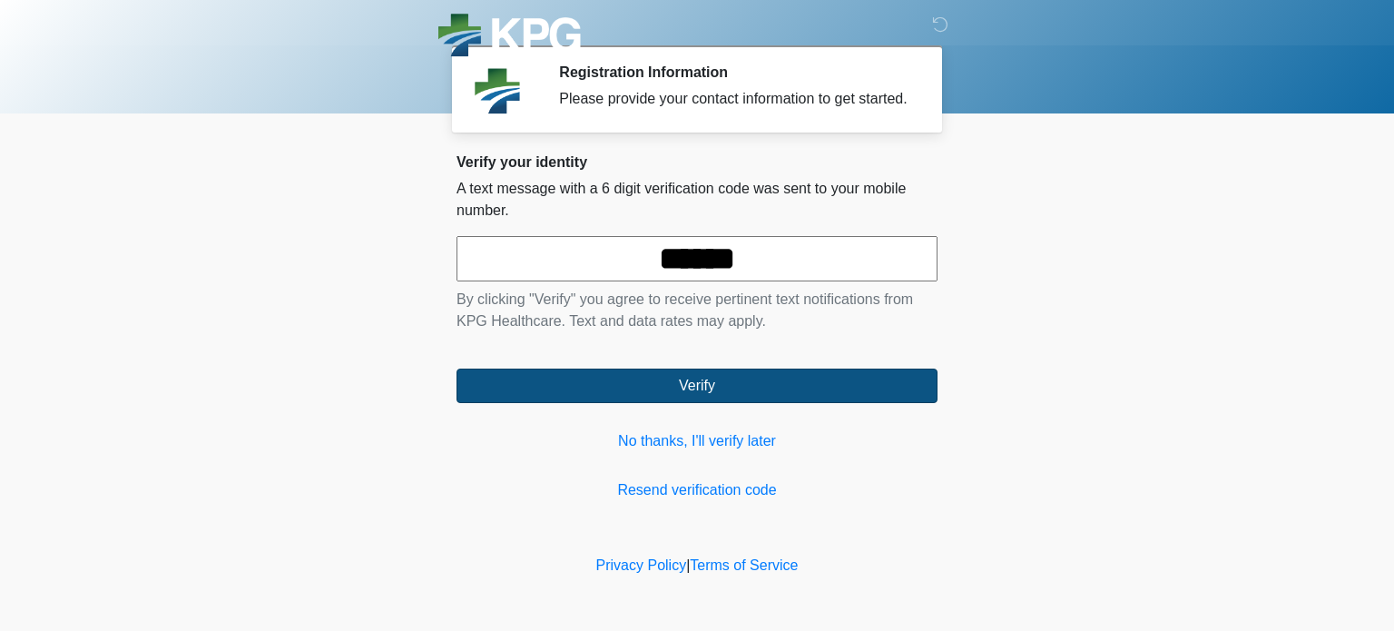 This screenshot has height=631, width=1394. I want to click on a: No thanks, I'll verify later, so click(697, 441).